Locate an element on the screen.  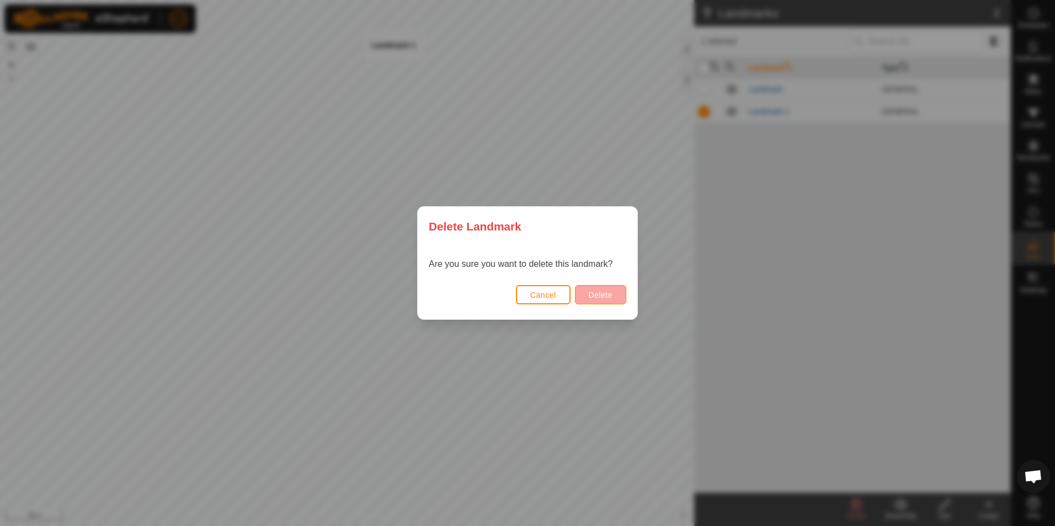
span: Are you sure you want to delete this landmark? is located at coordinates (521, 264).